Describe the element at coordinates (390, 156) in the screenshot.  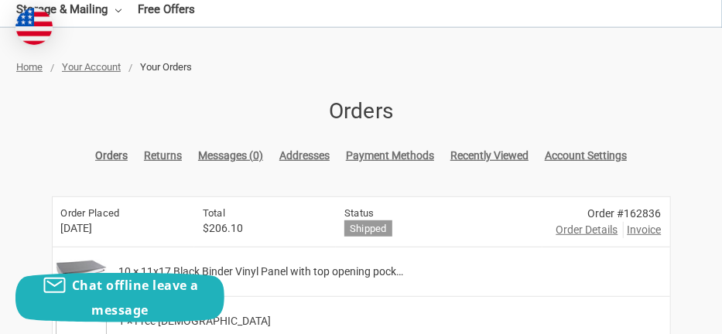
I see `a: Payment Methods` at that location.